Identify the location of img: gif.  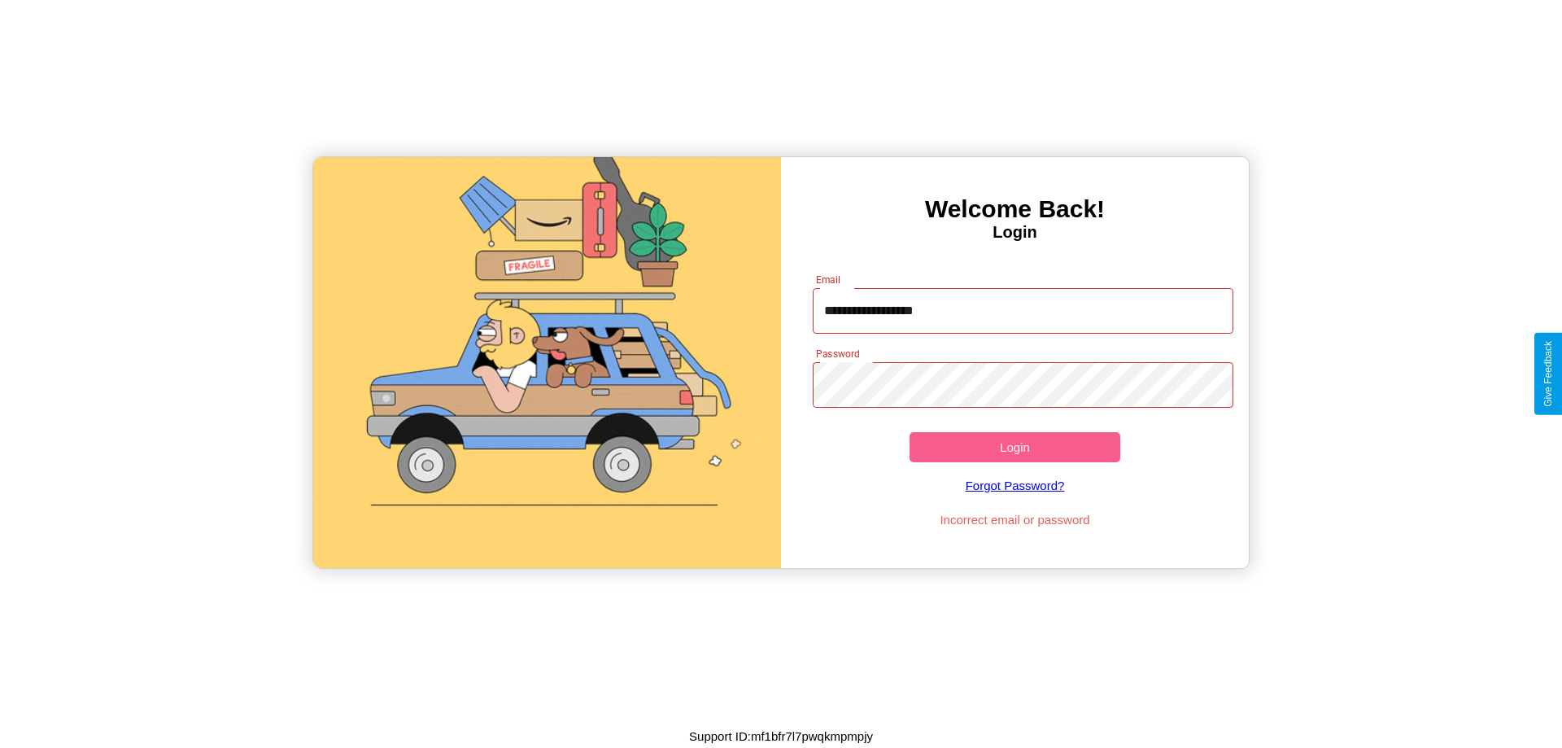
(547, 362).